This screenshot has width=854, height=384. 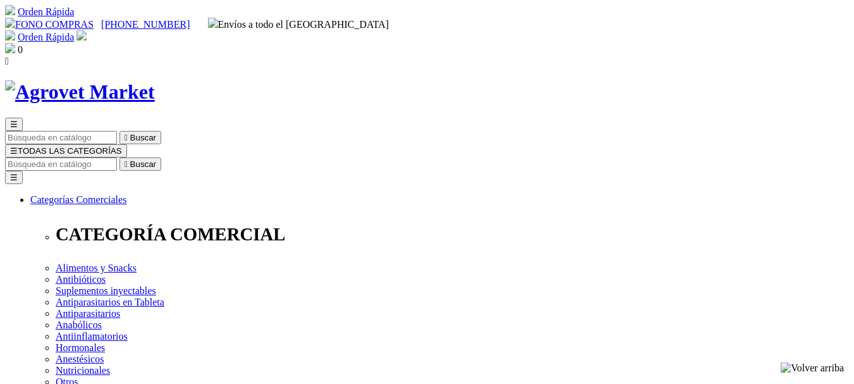 I want to click on img: Agrovet Market, so click(x=80, y=92).